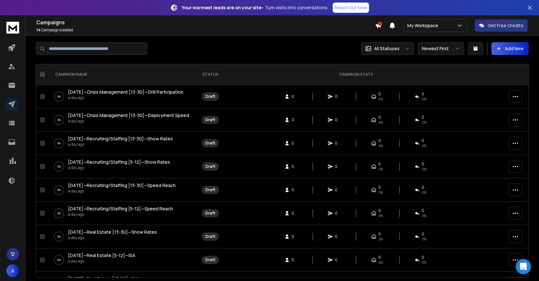 This screenshot has height=281, width=539. What do you see at coordinates (13, 270) in the screenshot?
I see `button: A` at bounding box center [13, 270].